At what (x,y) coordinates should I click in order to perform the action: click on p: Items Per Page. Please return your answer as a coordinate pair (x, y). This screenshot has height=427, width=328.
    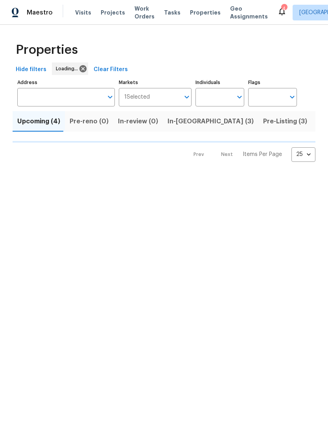
    Looking at the image, I should click on (262, 154).